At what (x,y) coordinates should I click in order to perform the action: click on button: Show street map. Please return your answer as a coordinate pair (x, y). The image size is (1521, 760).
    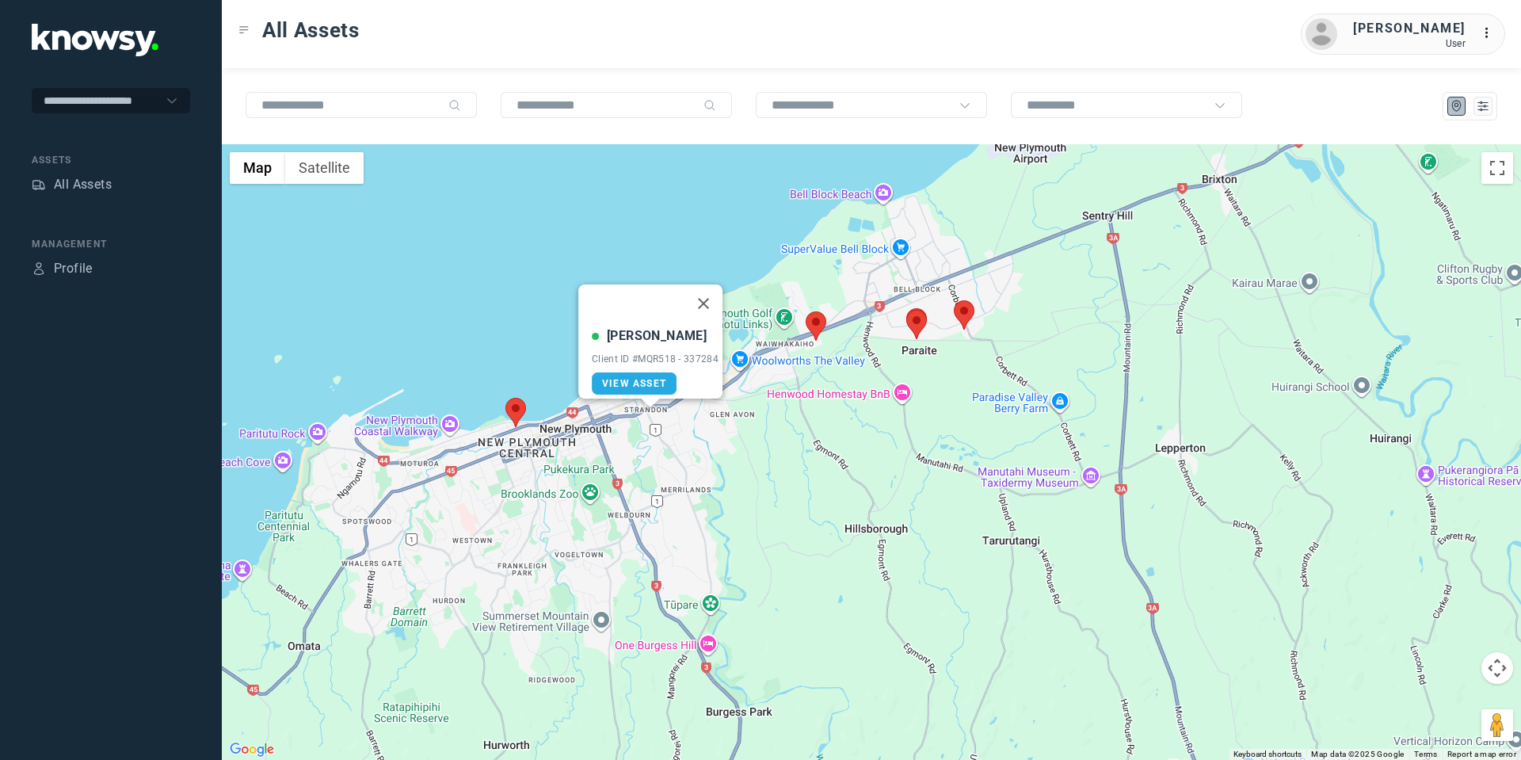
    Looking at the image, I should click on (257, 168).